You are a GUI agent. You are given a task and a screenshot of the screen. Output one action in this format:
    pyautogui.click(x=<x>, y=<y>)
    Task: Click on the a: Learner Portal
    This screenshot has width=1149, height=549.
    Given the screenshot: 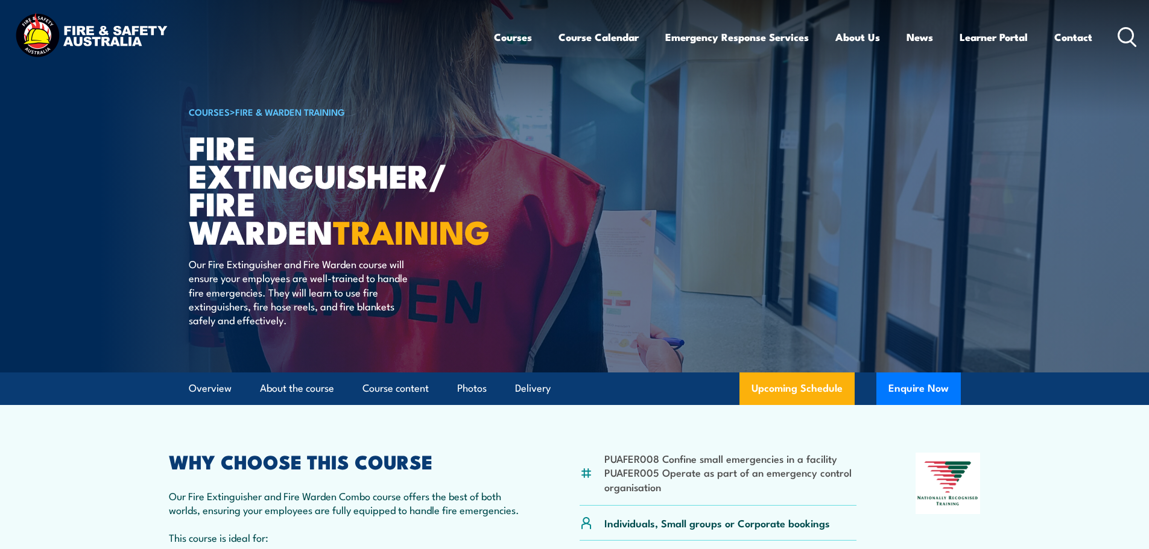 What is the action you would take?
    pyautogui.click(x=993, y=37)
    